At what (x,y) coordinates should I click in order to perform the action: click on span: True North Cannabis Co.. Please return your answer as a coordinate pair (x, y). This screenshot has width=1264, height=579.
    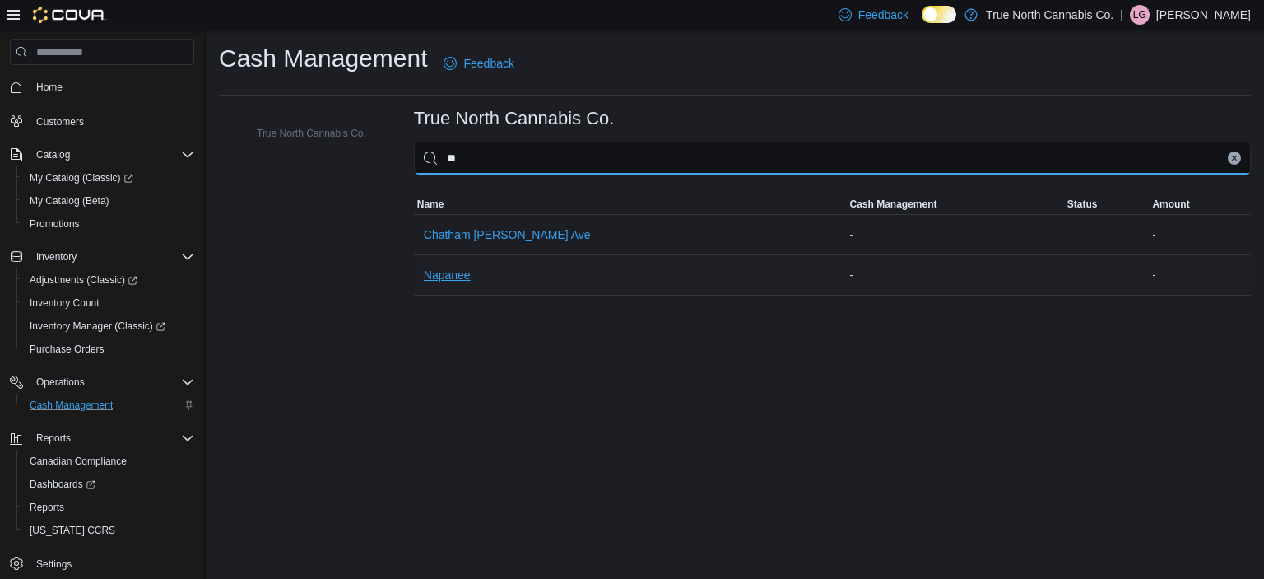
    Looking at the image, I should click on (311, 133).